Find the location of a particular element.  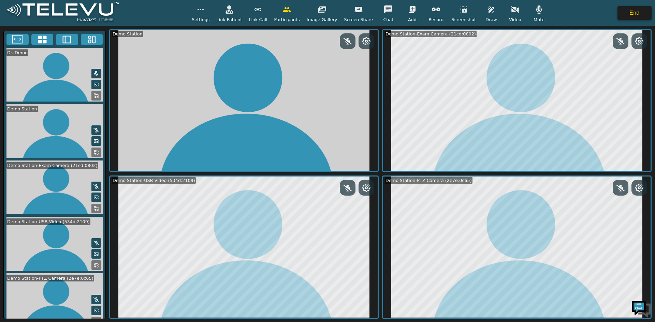

button: Two Window Medium is located at coordinates (67, 40).